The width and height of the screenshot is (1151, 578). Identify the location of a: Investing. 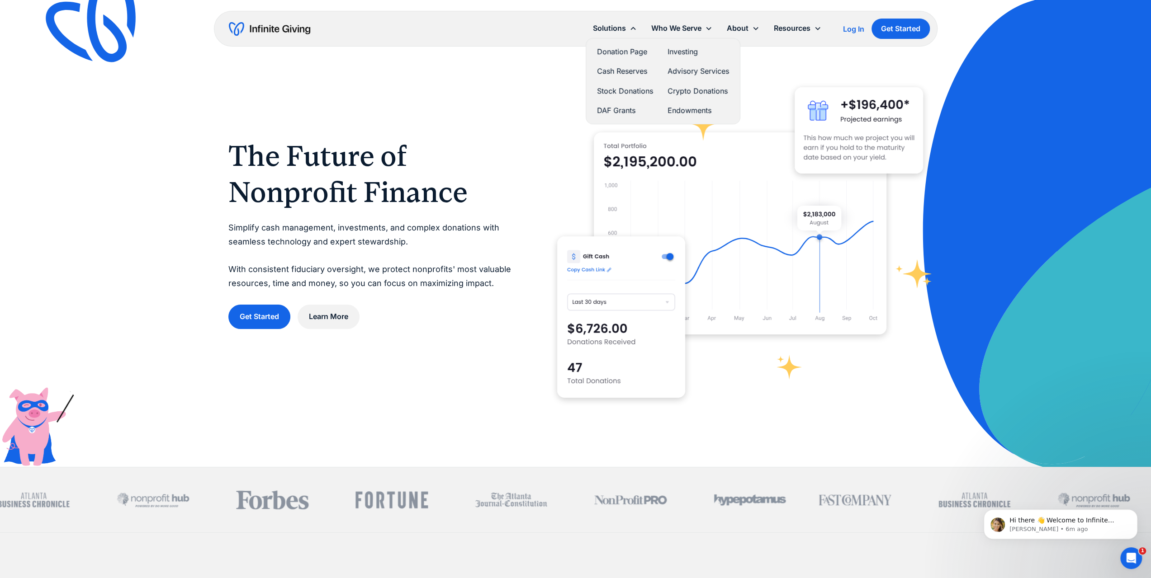
(698, 52).